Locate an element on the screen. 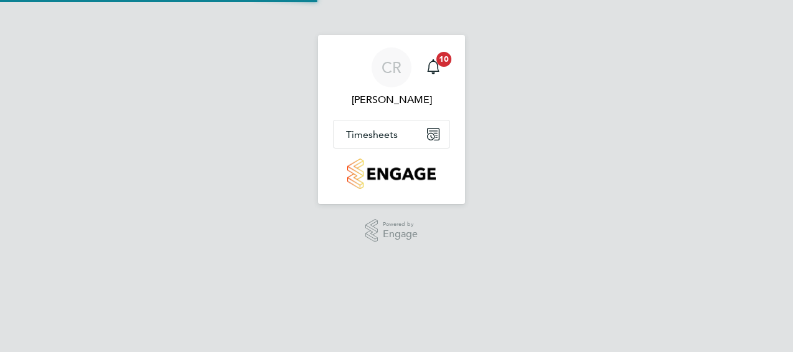 The height and width of the screenshot is (352, 793). span: Powered by is located at coordinates (400, 224).